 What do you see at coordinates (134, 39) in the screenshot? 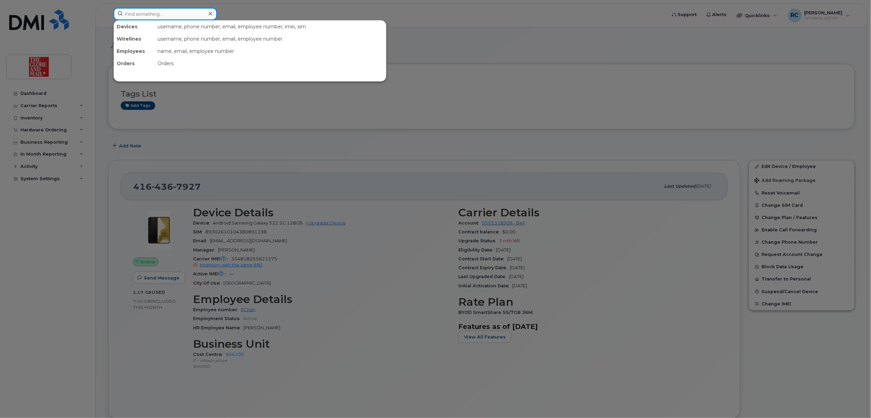
I see `div: Wirelines` at bounding box center [134, 39].